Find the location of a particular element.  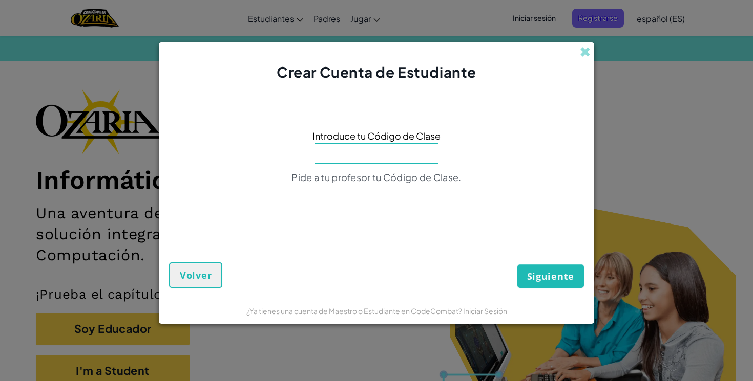

span: Siguiente is located at coordinates (550, 276).